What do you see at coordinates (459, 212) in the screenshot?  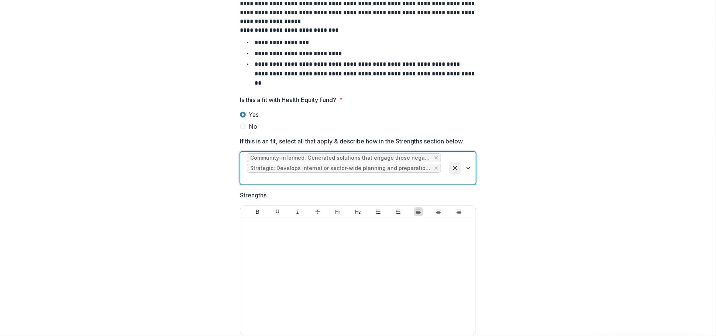 I see `button: Align Right` at bounding box center [459, 212].